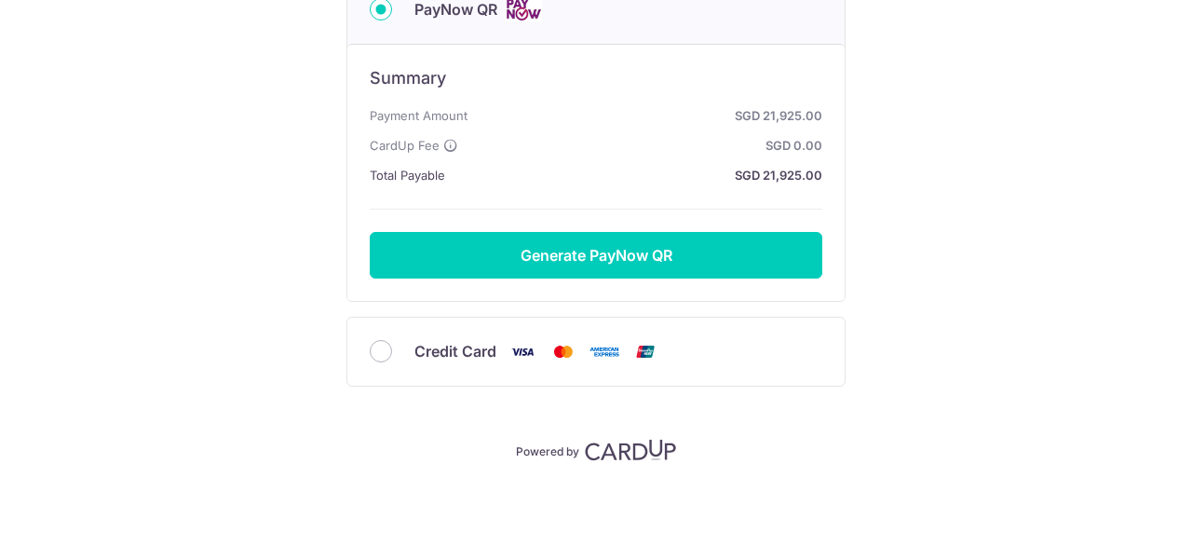 This screenshot has width=1192, height=545. Describe the element at coordinates (596, 255) in the screenshot. I see `button: Generate PayNow QR` at that location.